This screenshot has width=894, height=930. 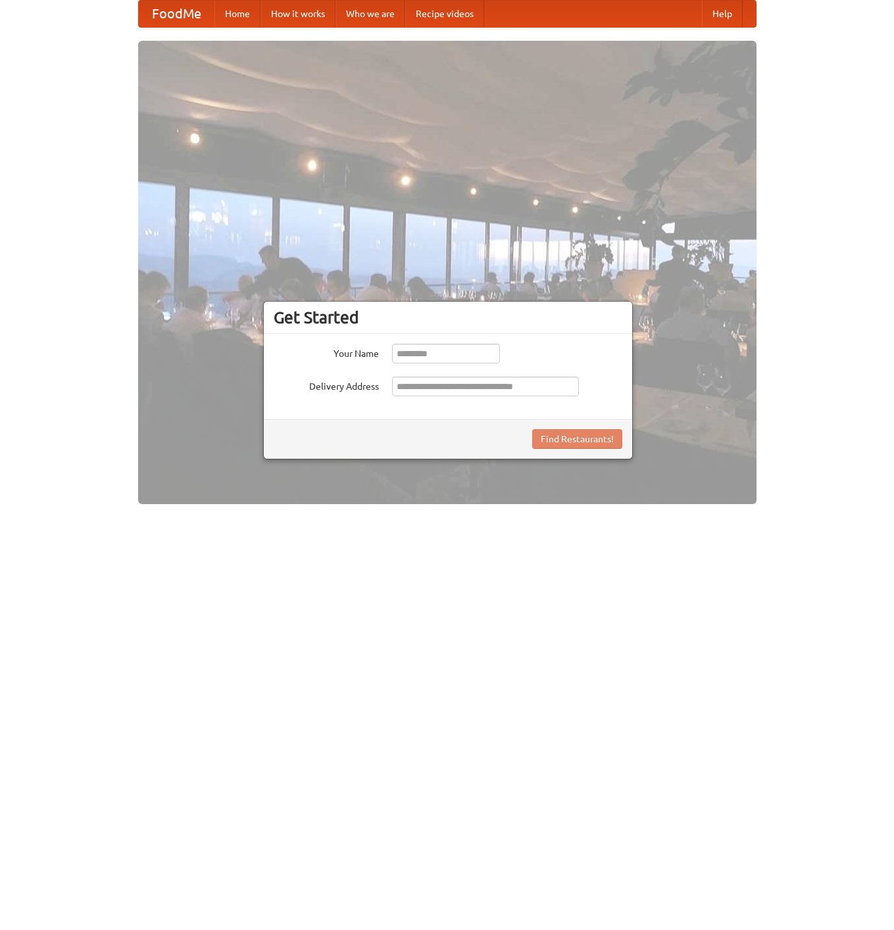 I want to click on a: How it works, so click(x=298, y=14).